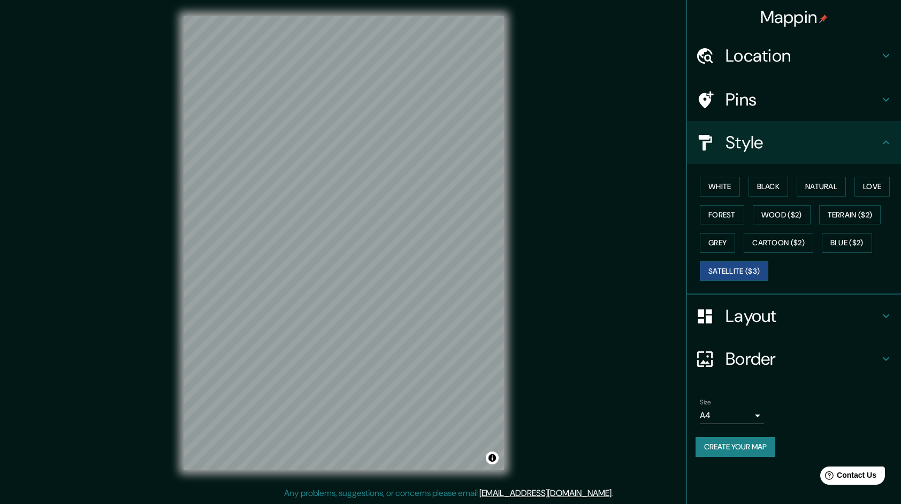 The height and width of the screenshot is (504, 901). I want to click on div: Location, so click(794, 56).